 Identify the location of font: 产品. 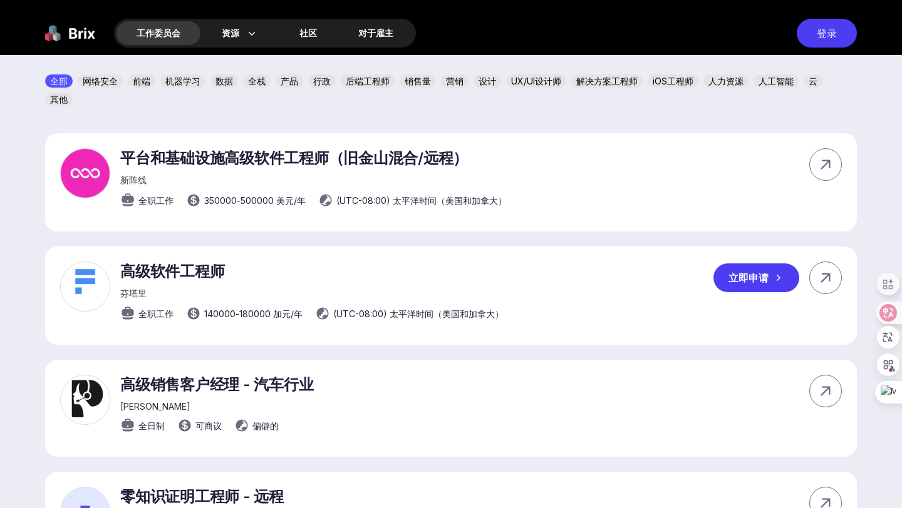
(289, 81).